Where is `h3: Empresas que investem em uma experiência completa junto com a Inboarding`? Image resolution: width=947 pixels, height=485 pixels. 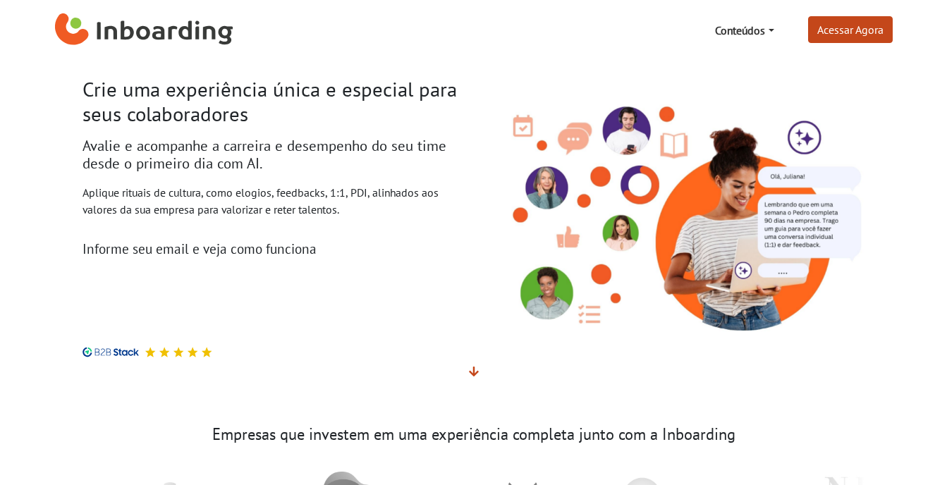 h3: Empresas que investem em uma experiência completa junto com a Inboarding is located at coordinates (474, 434).